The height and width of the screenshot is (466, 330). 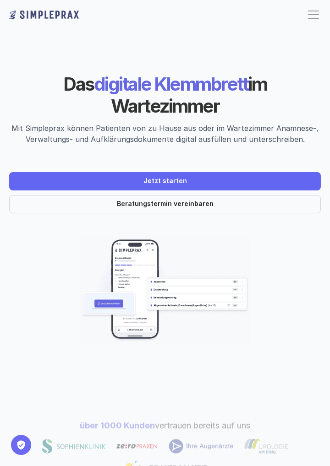 What do you see at coordinates (165, 426) in the screenshot?
I see `p: vertrauen bereits auf uns` at bounding box center [165, 426].